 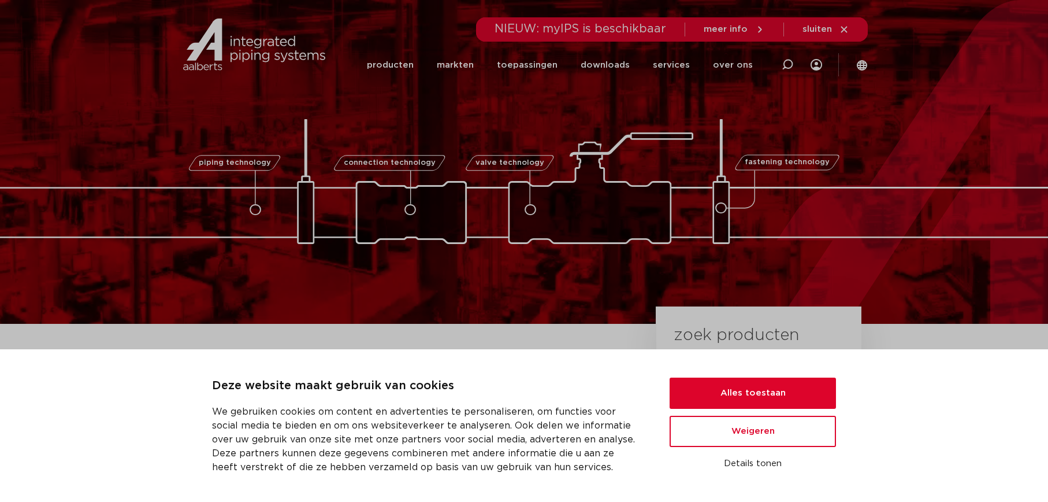 What do you see at coordinates (427, 386) in the screenshot?
I see `p: Deze website maakt gebruik van cookies` at bounding box center [427, 386].